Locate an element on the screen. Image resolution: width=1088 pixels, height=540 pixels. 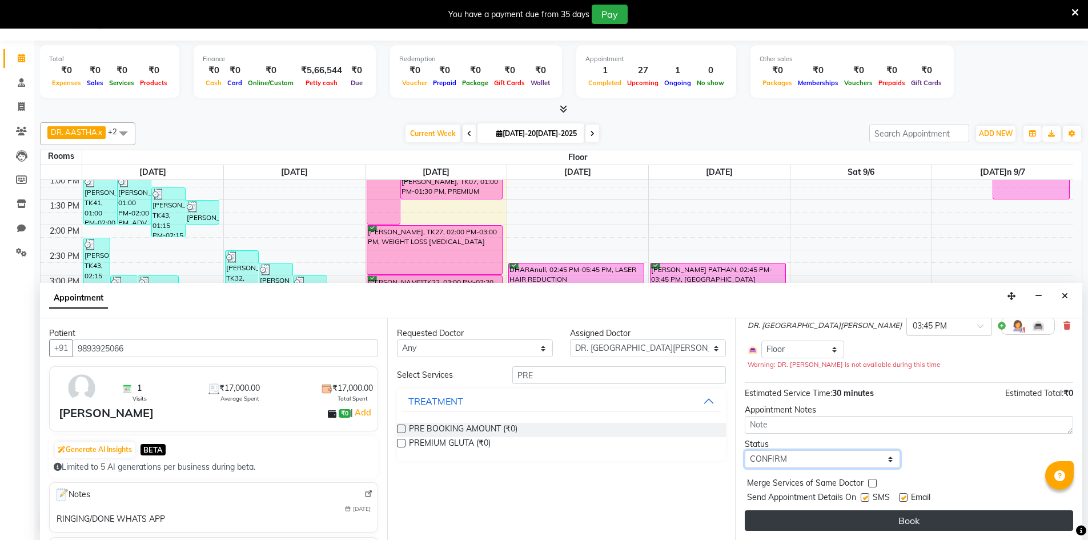
span: Appointment is located at coordinates (78, 298).